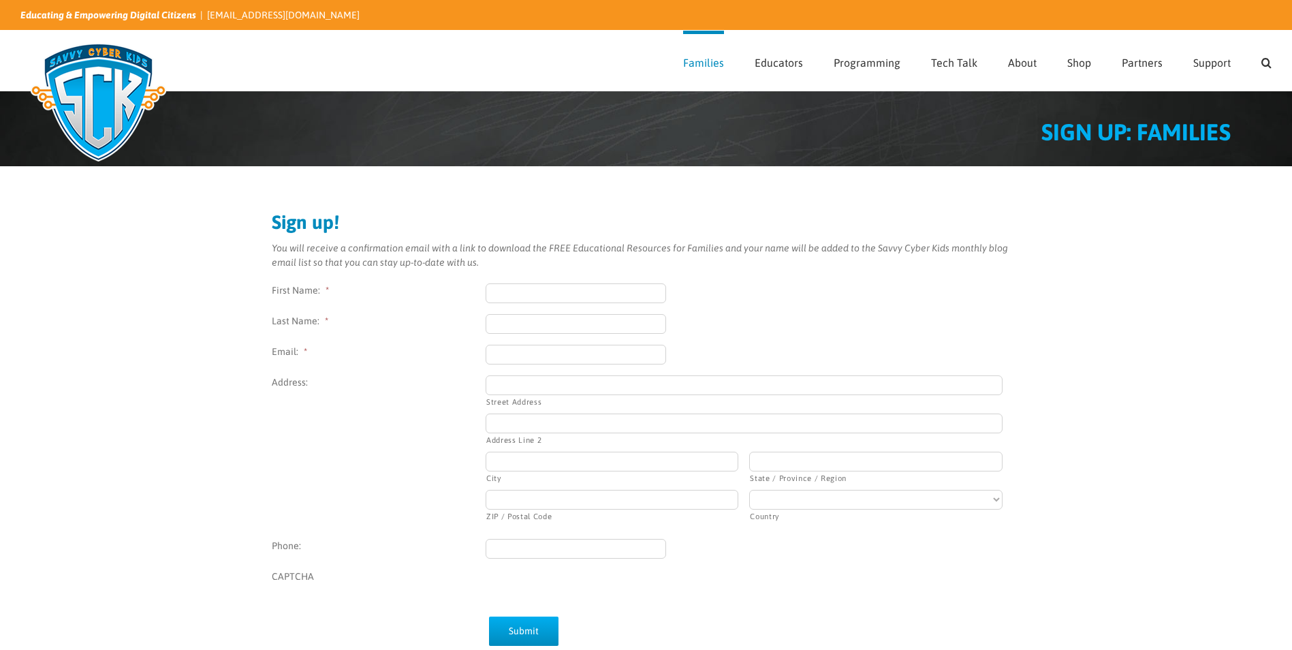  Describe the element at coordinates (379, 321) in the screenshot. I see `label: Last Name:` at that location.